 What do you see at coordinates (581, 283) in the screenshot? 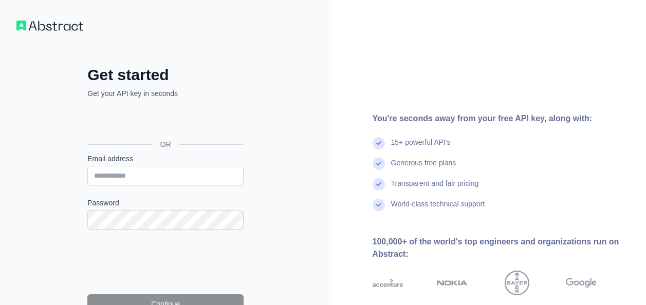
I see `img: google` at bounding box center [581, 283].